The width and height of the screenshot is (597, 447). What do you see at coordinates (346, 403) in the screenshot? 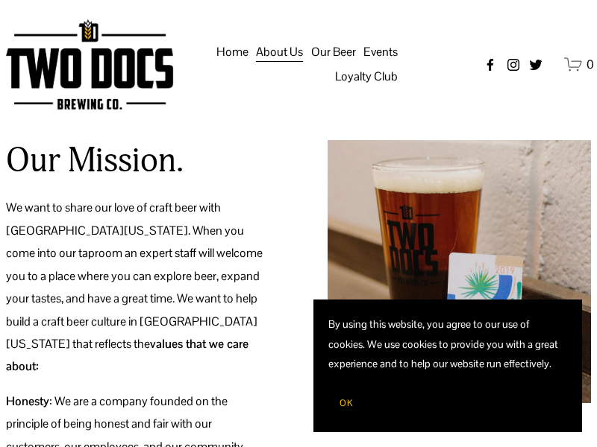
I see `span: OK` at bounding box center [346, 403].